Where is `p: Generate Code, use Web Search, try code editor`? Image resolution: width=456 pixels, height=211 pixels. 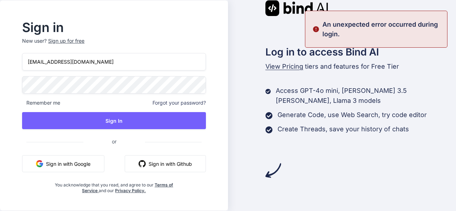
p: Generate Code, use Web Search, try code editor is located at coordinates (352, 115).